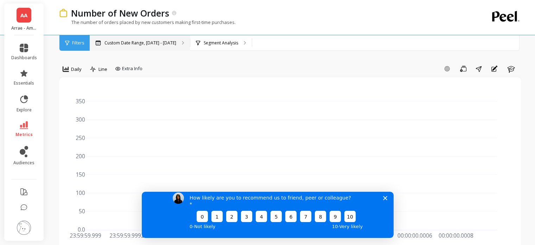 The width and height of the screenshot is (535, 245). What do you see at coordinates (24, 28) in the screenshot?
I see `p: Arrae - Amazon` at bounding box center [24, 28].